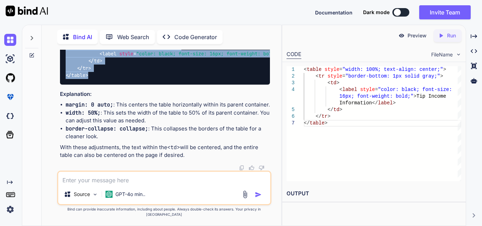 Image resolution: width=482 pixels, height=226 pixels. Describe the element at coordinates (431, 96) in the screenshot. I see `span: Tip Income` at that location.